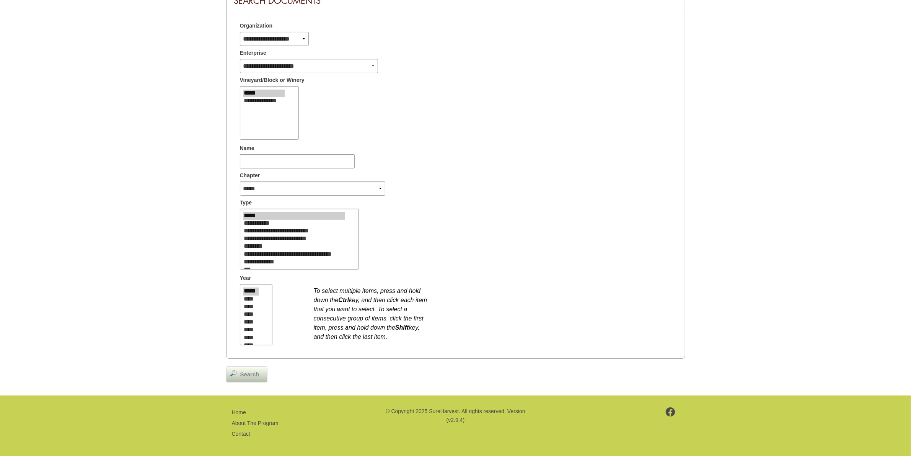 The image size is (911, 456). I want to click on a: Contact, so click(241, 434).